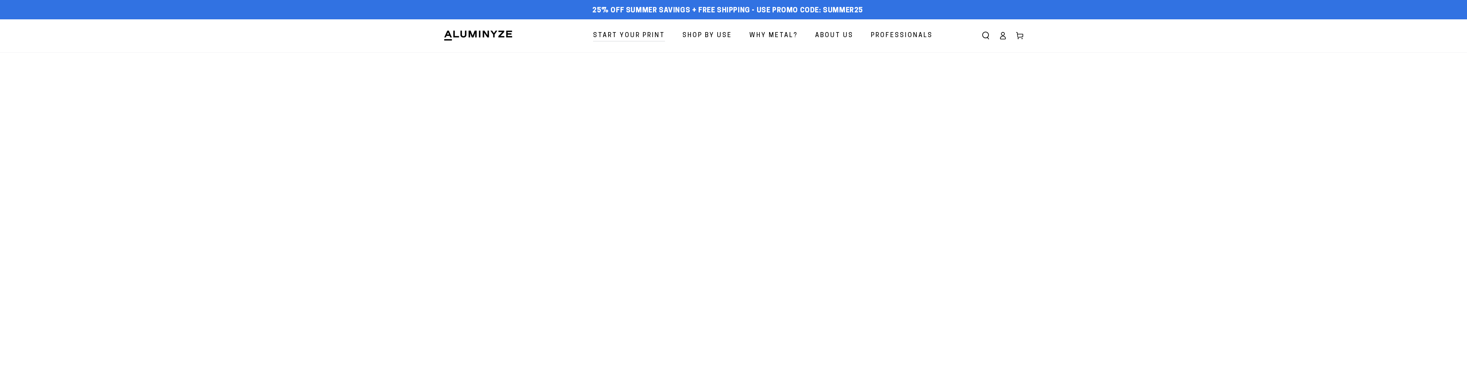 The height and width of the screenshot is (369, 1467). Describe the element at coordinates (834, 36) in the screenshot. I see `a: About Us` at that location.